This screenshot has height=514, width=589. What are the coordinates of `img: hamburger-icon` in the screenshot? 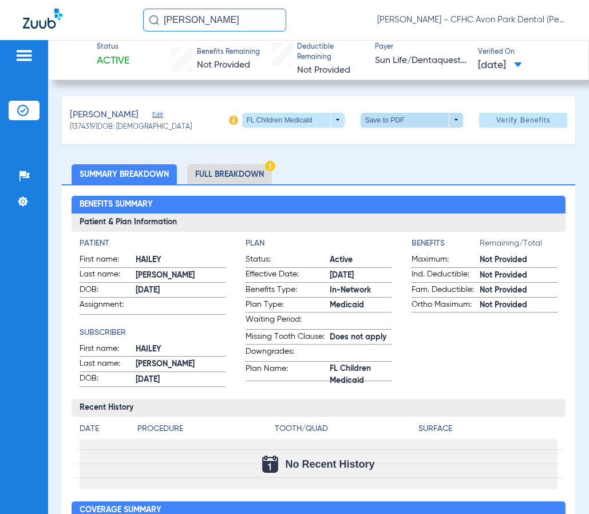 It's located at (24, 56).